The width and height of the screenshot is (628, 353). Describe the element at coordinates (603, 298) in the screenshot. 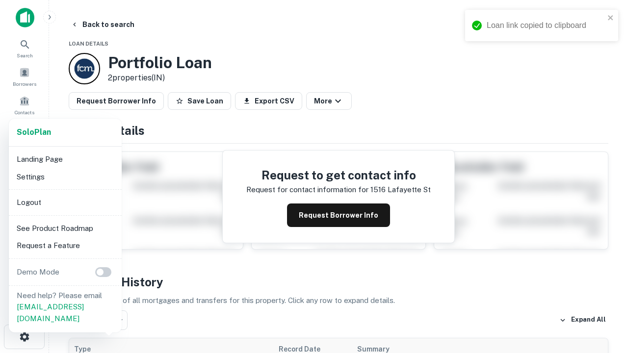

I see `div: Chat Widget` at that location.